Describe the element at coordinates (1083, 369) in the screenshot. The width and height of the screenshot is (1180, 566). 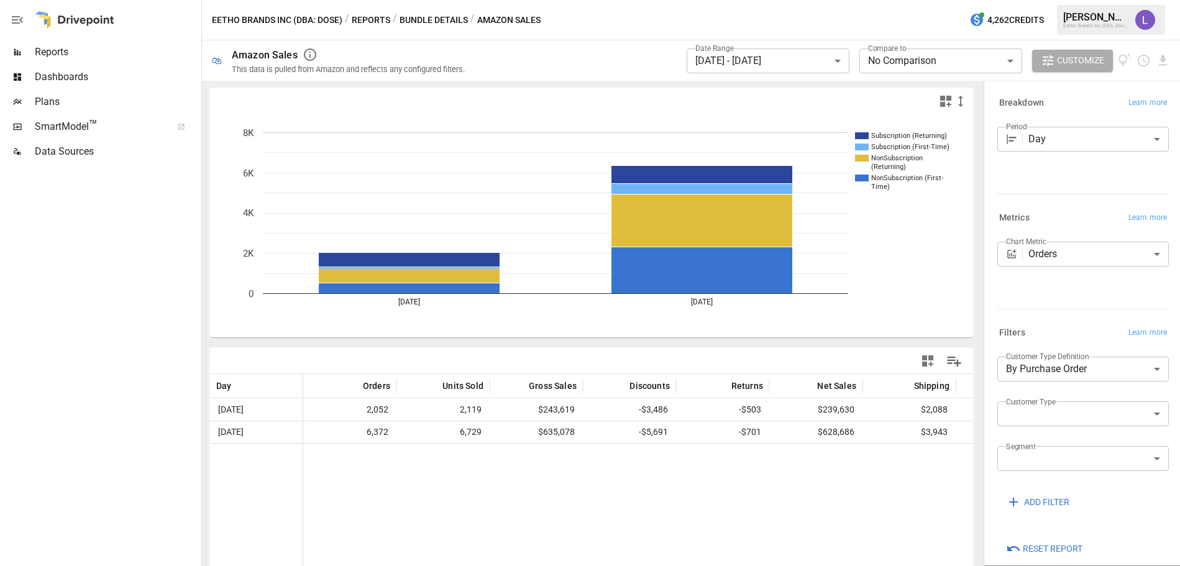
I see `div: By Purchase Order` at that location.